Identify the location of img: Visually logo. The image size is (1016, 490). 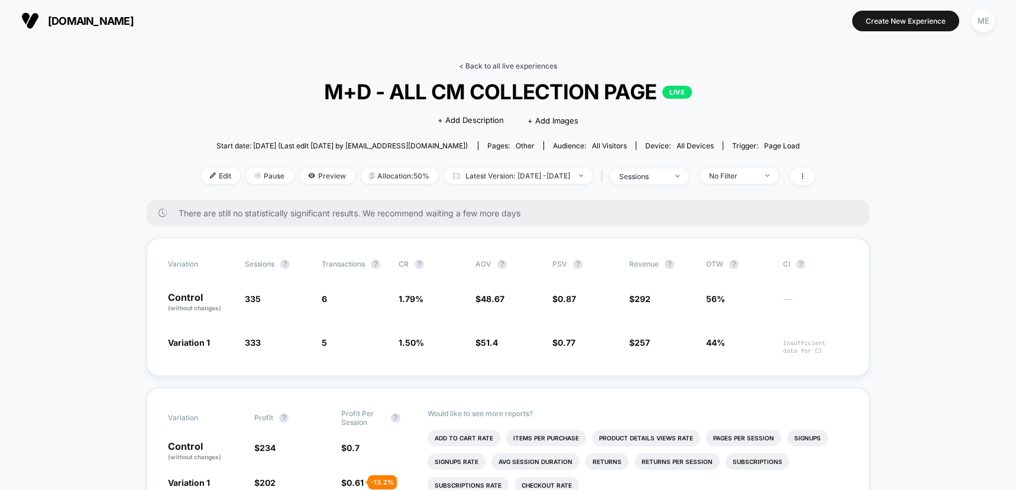
(30, 21).